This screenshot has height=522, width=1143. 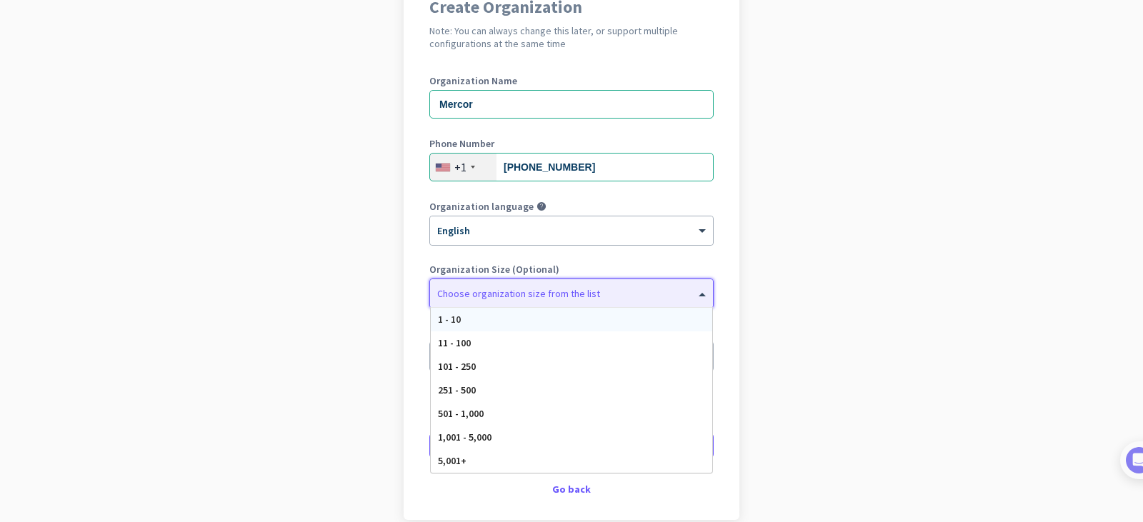 What do you see at coordinates (460, 167) in the screenshot?
I see `div: +1` at bounding box center [460, 167].